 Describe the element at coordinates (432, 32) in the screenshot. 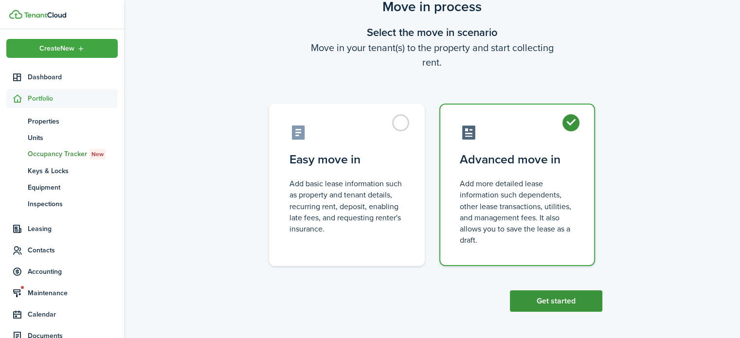

I see `wizard-step-header-title: Select the move in scenario` at that location.